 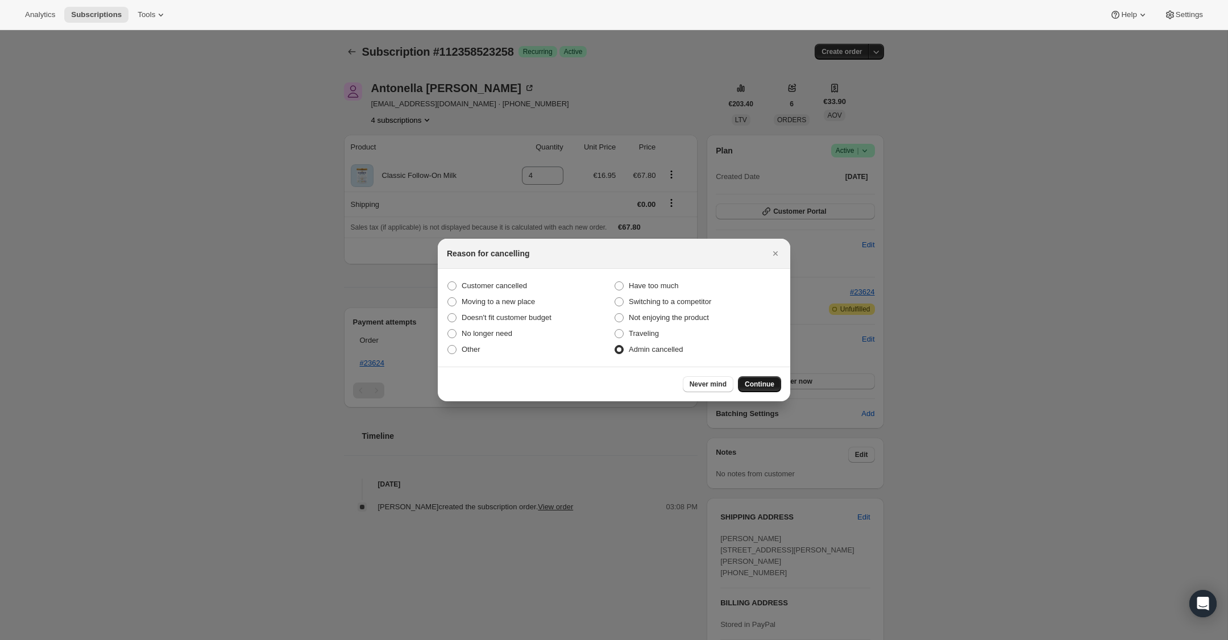 I want to click on button: Continue, so click(x=759, y=384).